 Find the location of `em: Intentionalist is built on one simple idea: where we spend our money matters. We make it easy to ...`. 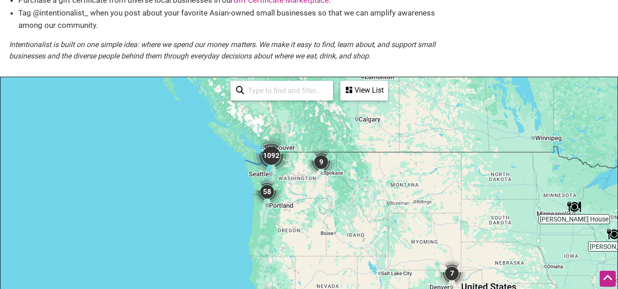

em: Intentionalist is built on one simple idea: where we spend our money matters. We make it easy to ... is located at coordinates (222, 50).